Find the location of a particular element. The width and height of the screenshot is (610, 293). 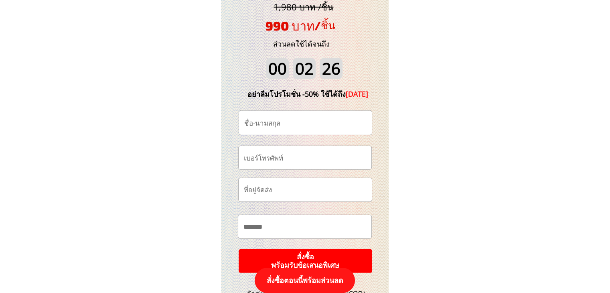

span: 1,980 บาท /ชิ้น is located at coordinates (303, 7).